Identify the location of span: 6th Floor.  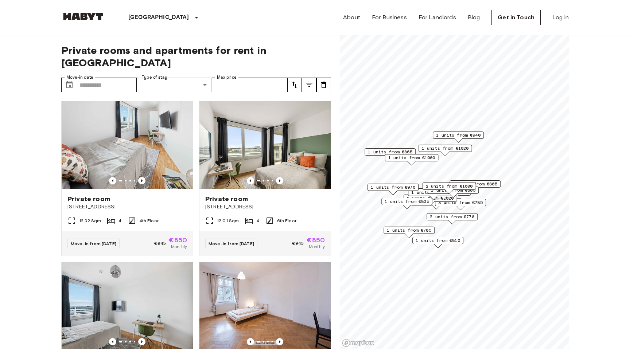
(287, 221).